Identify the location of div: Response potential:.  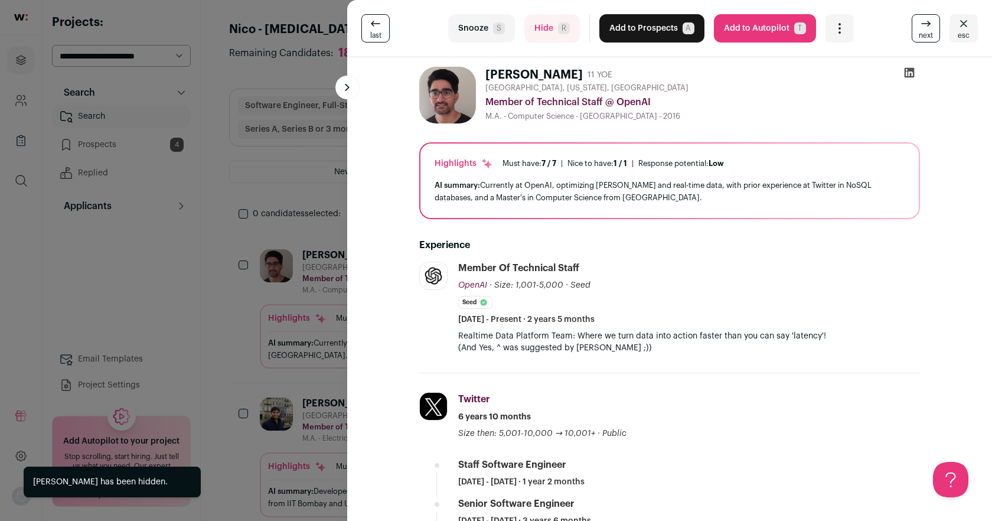
(681, 164).